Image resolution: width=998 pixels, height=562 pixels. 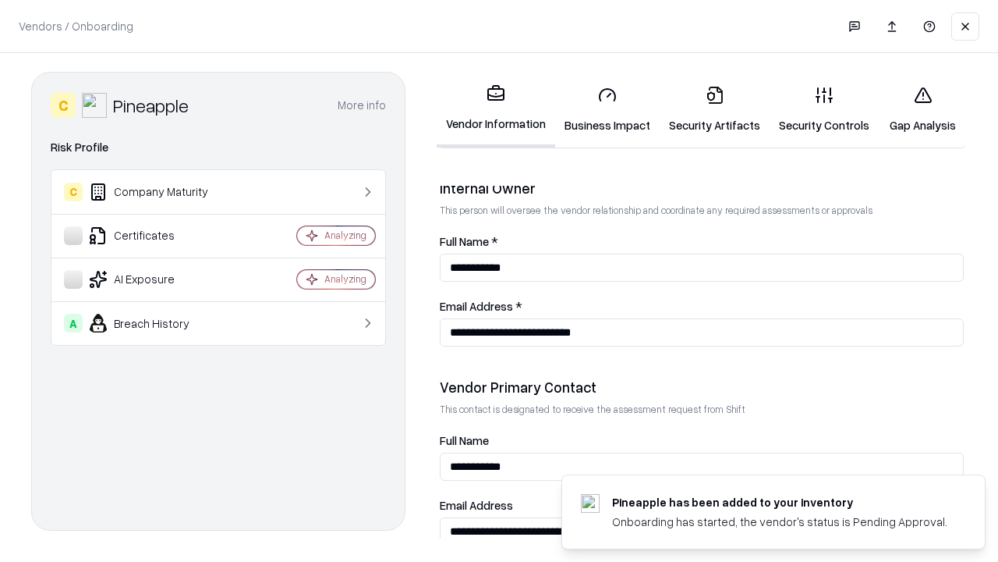 What do you see at coordinates (702, 210) in the screenshot?
I see `p: This person will oversee the vendor relationship and coordinate any required assessments or appro...` at bounding box center [702, 210].